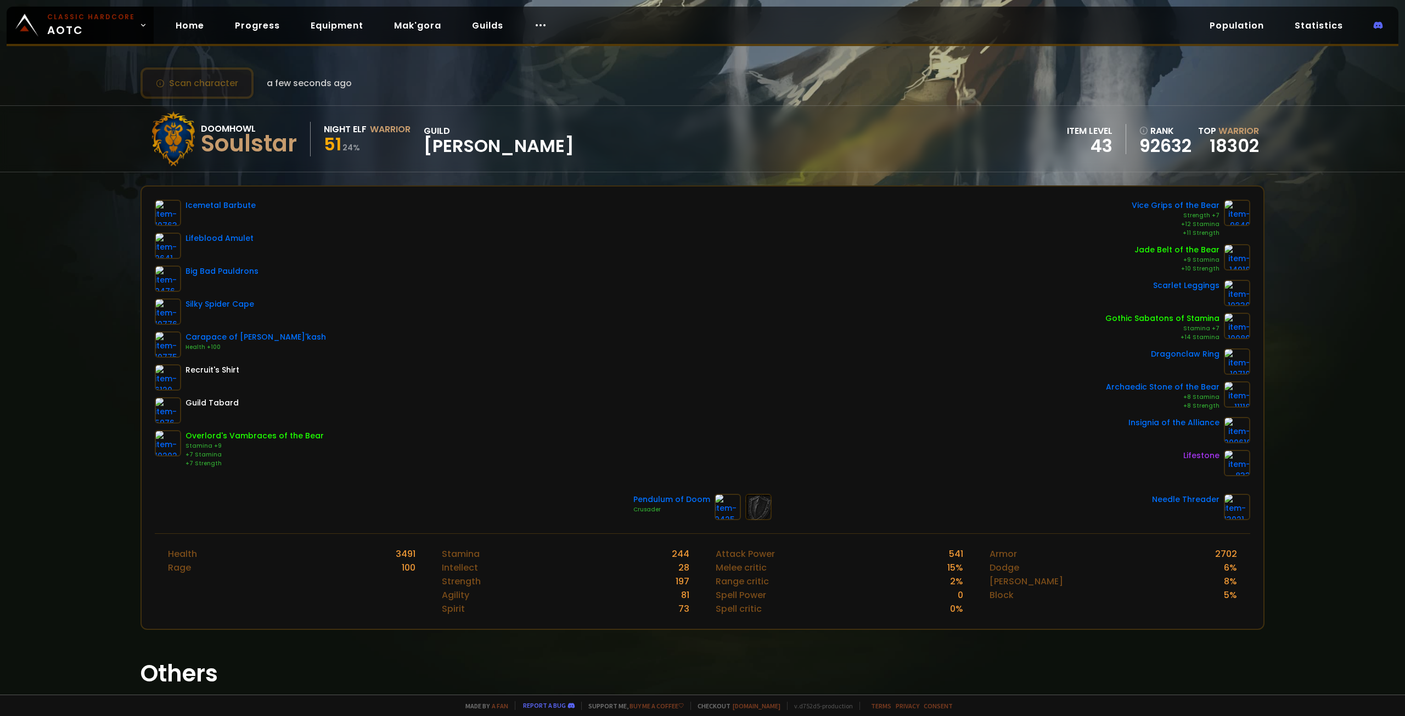 The height and width of the screenshot is (716, 1405). Describe the element at coordinates (1237, 326) in the screenshot. I see `img: item-10089` at that location.